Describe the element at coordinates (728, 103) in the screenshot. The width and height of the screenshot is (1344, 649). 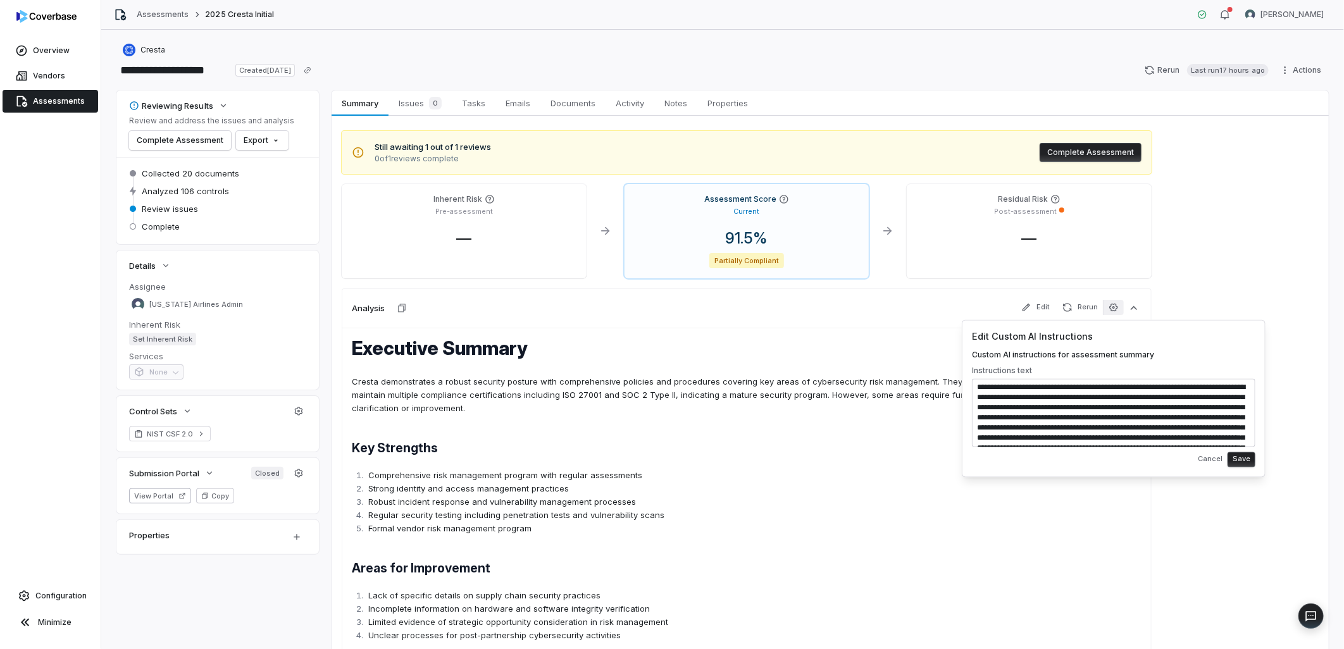
I see `span: Properties` at that location.